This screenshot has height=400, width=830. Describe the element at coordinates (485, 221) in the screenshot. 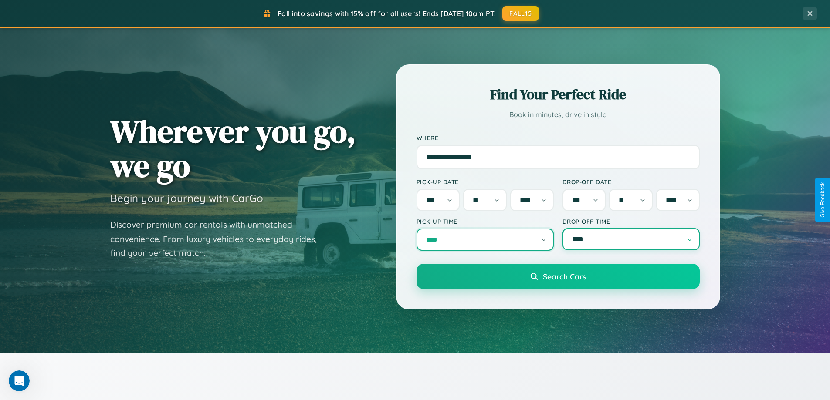

I see `label: Pick-up Time` at that location.